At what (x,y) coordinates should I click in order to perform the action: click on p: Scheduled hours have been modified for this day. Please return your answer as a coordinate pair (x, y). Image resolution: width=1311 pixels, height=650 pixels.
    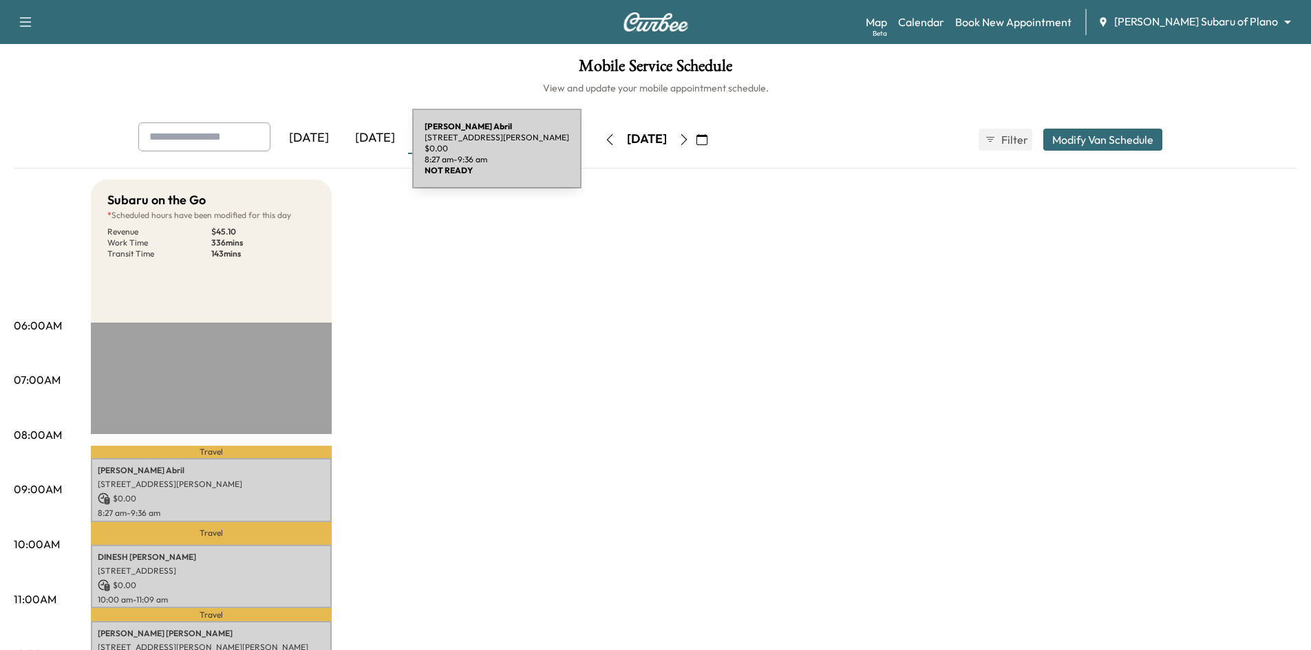
    Looking at the image, I should click on (211, 215).